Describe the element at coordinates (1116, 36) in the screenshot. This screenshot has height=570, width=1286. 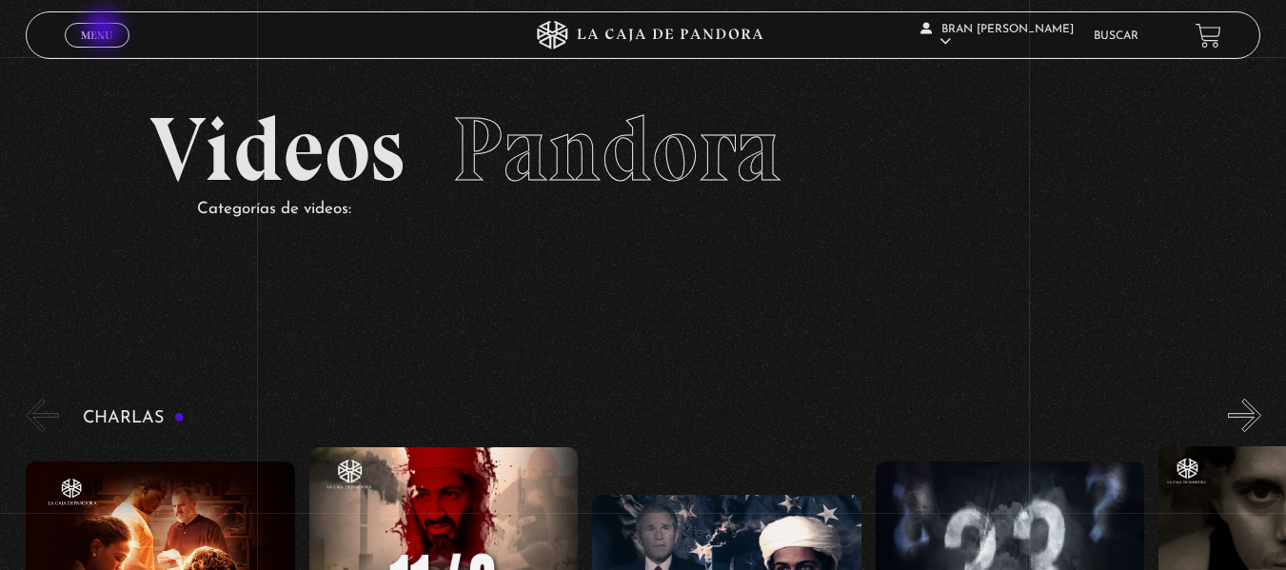
I see `a: Buscar` at that location.